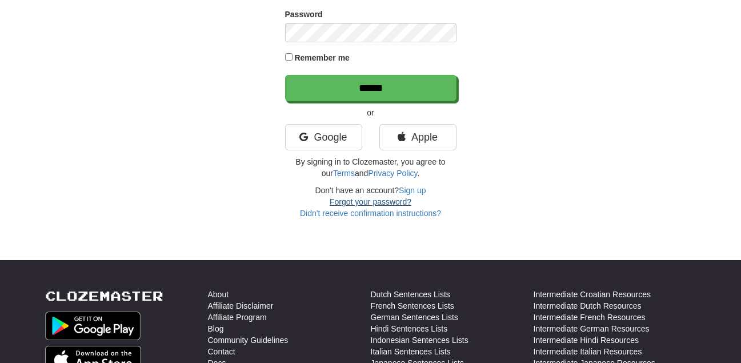  What do you see at coordinates (588, 351) in the screenshot?
I see `a: Intermediate Italian Resources` at bounding box center [588, 351].